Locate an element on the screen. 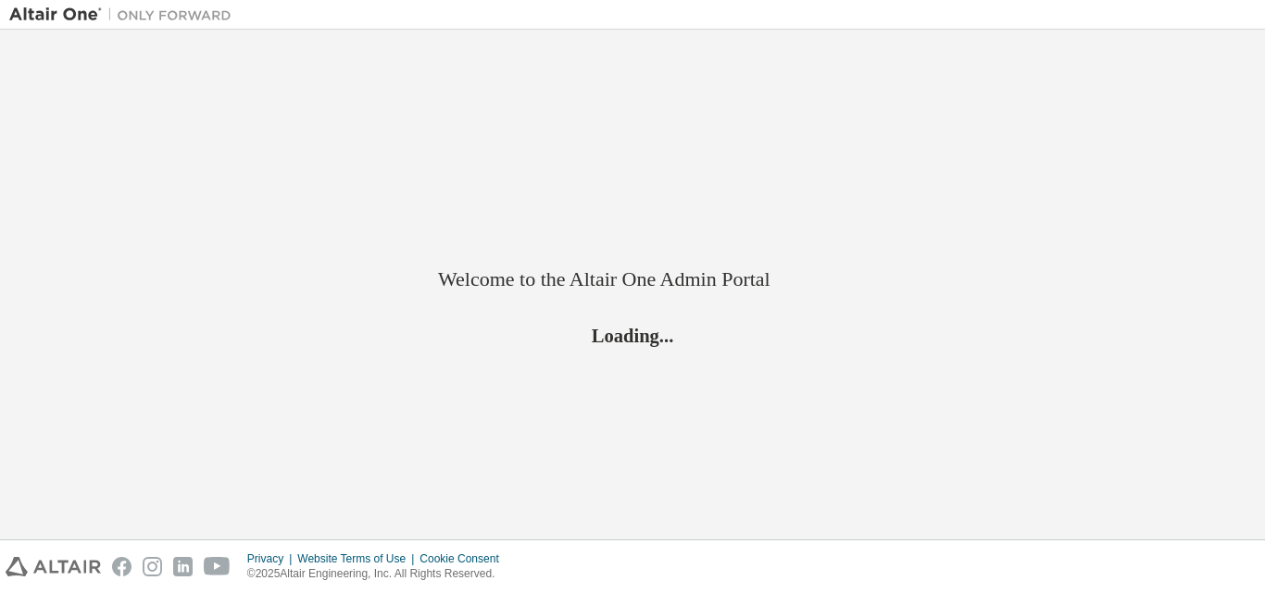  img: instagram.svg is located at coordinates (152, 567).